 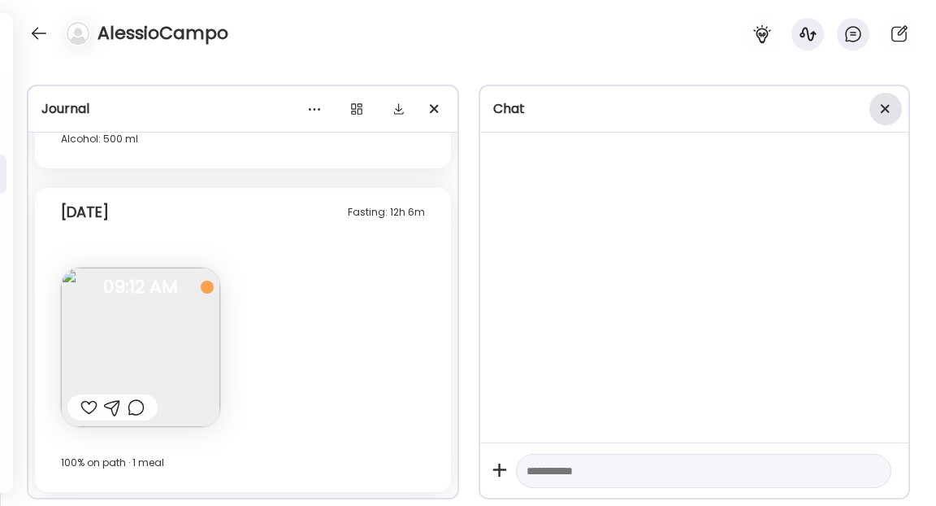 I want to click on span: 09:12 AM, so click(x=141, y=287).